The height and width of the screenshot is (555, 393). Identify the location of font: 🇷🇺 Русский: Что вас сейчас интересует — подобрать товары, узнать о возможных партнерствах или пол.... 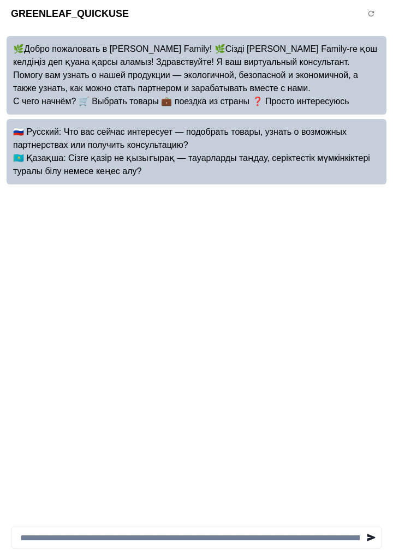
(179, 138).